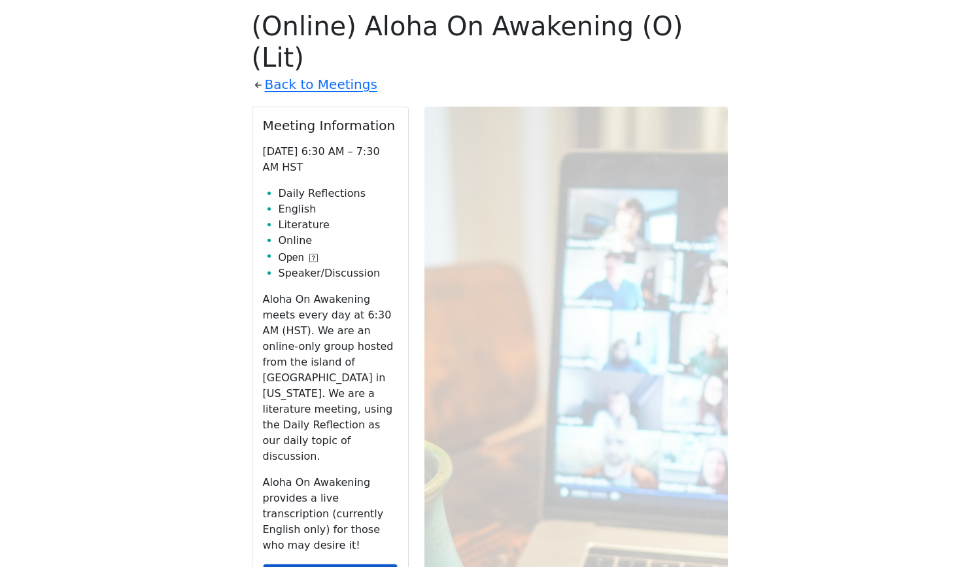  I want to click on a: Back to Meetings, so click(321, 84).